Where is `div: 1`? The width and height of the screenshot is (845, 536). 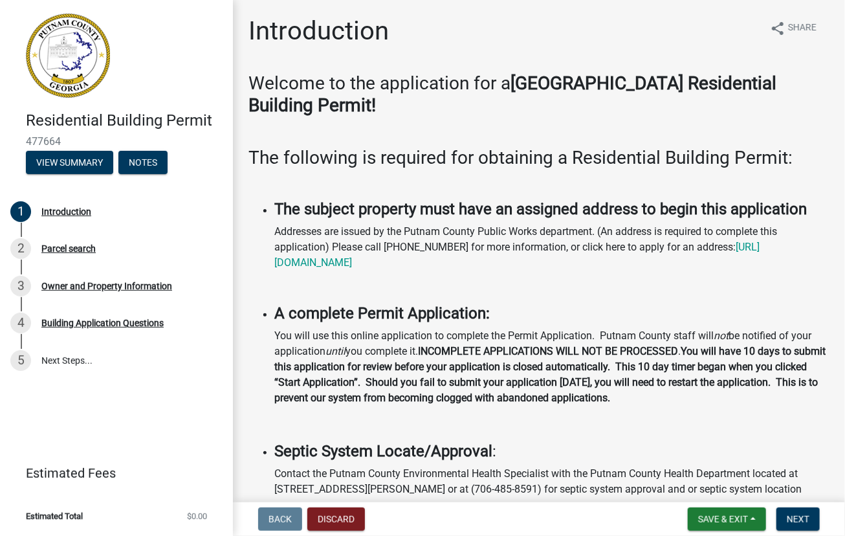 div: 1 is located at coordinates (21, 212).